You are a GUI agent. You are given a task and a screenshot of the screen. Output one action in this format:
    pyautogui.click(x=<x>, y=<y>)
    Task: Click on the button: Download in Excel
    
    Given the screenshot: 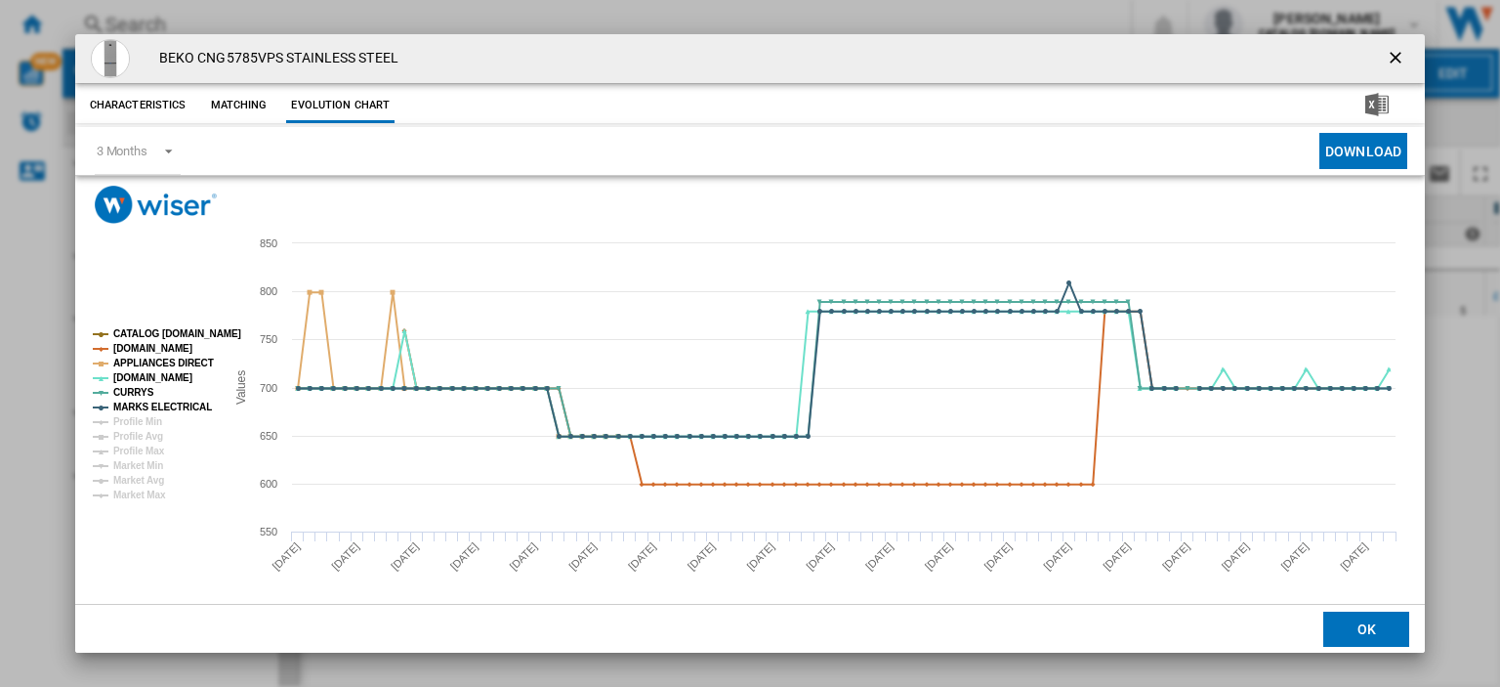 What is the action you would take?
    pyautogui.click(x=1377, y=106)
    